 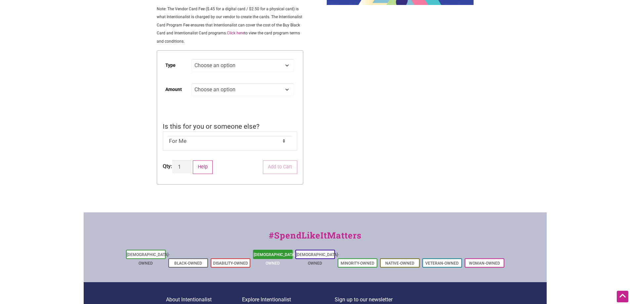 I want to click on a: Native-Owned, so click(x=400, y=263).